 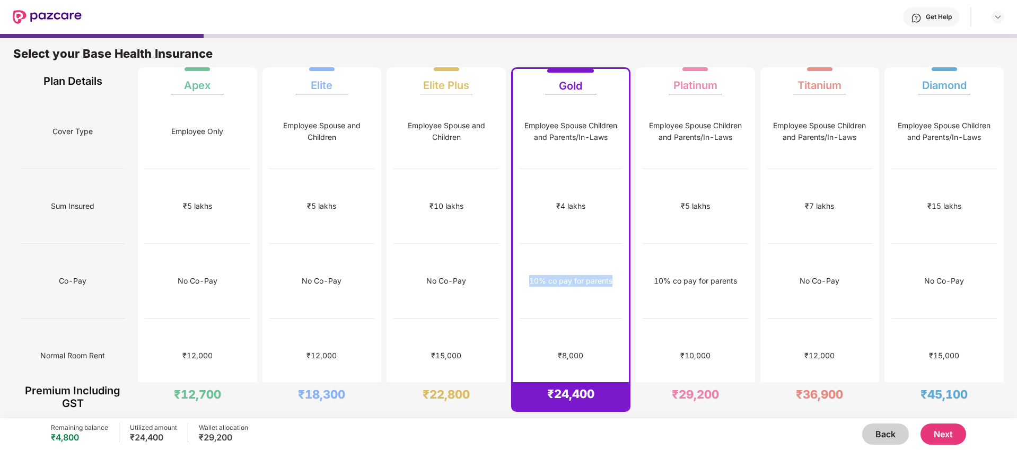 I want to click on div: Wallet allocation, so click(x=223, y=428).